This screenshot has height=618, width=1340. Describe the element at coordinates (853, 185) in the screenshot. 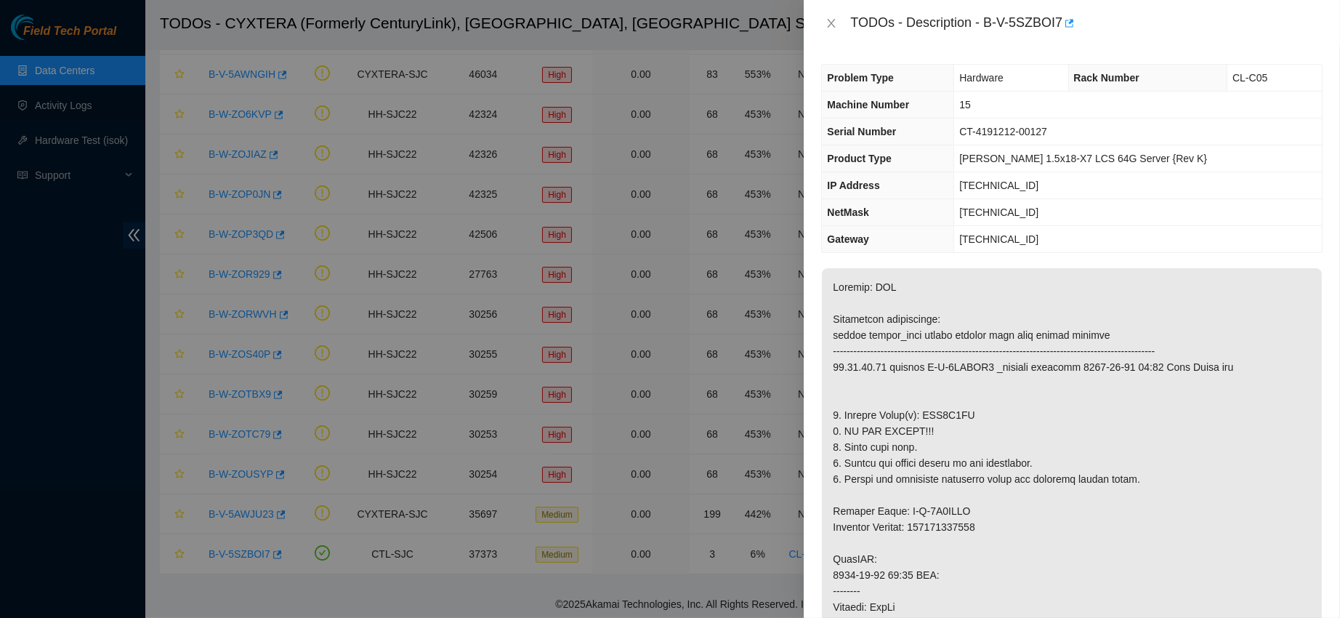

I see `span: IP Address` at that location.